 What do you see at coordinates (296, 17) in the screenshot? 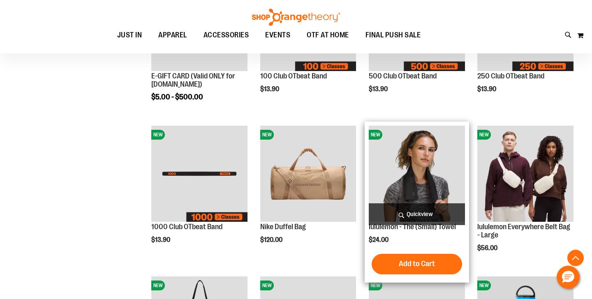
I see `img: Shop Orangetheory` at bounding box center [296, 17].